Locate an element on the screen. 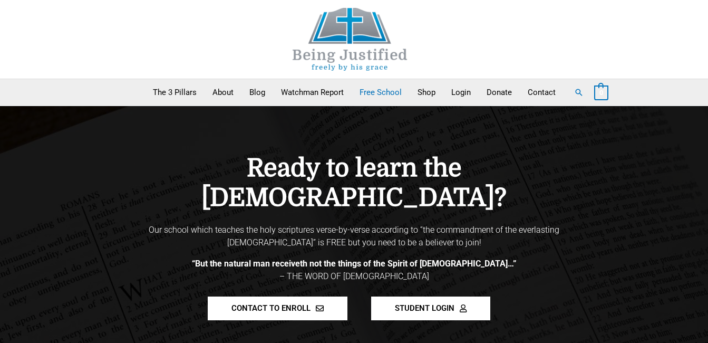 The height and width of the screenshot is (343, 708). span: CONTACT TO ENROLL is located at coordinates (271, 308).